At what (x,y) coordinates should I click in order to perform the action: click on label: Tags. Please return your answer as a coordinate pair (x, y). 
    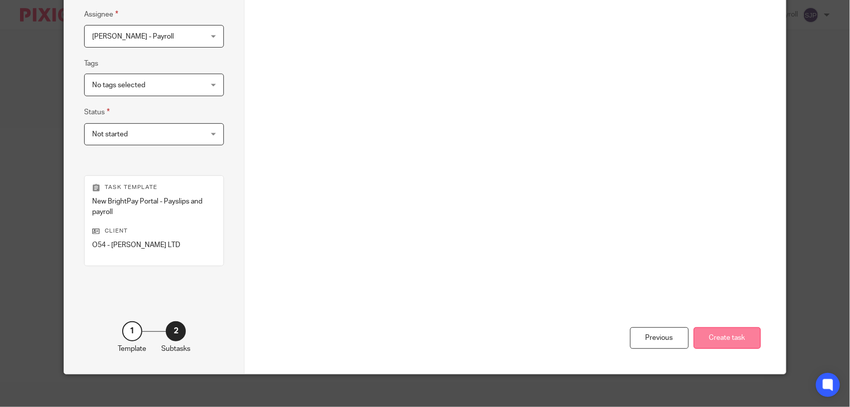
    Looking at the image, I should click on (91, 64).